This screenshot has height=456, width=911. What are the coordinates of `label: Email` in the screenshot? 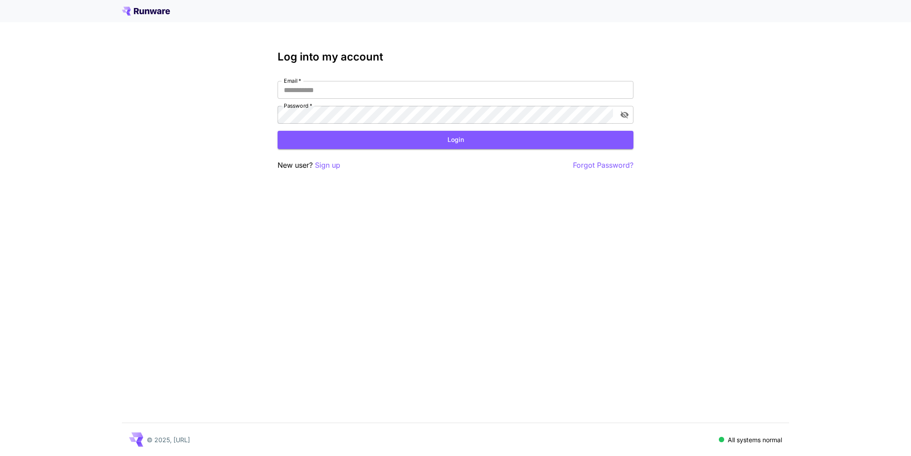 It's located at (292, 80).